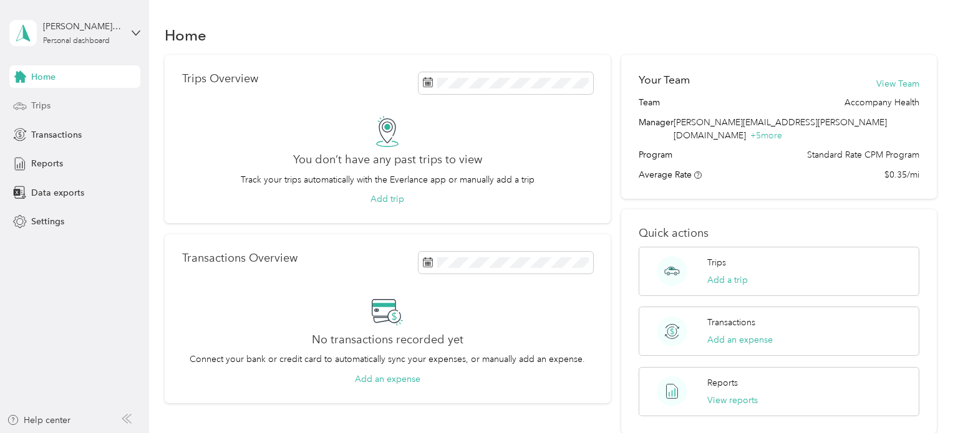 The width and height of the screenshot is (958, 433). What do you see at coordinates (57, 193) in the screenshot?
I see `span: Data exports` at bounding box center [57, 193].